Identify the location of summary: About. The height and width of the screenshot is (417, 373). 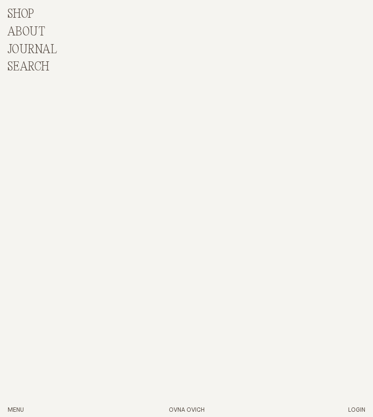
(26, 32).